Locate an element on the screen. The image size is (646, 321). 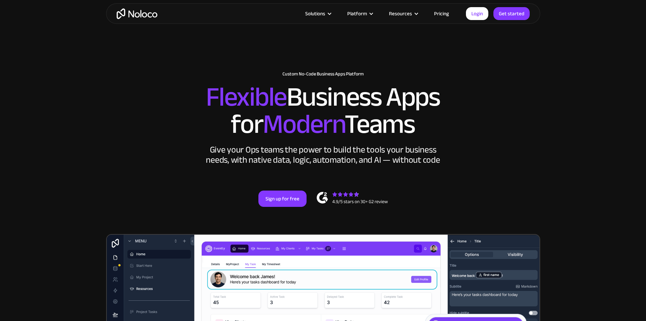
a: Pricing is located at coordinates (442, 14).